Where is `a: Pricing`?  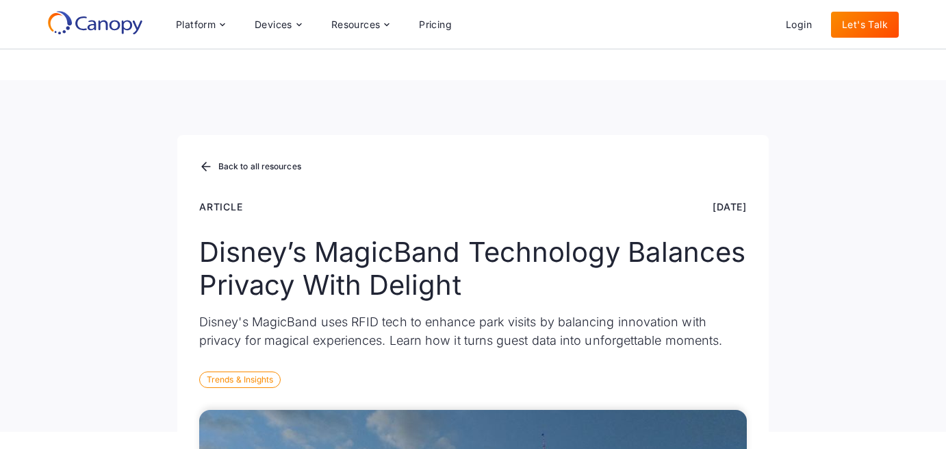 a: Pricing is located at coordinates (436, 25).